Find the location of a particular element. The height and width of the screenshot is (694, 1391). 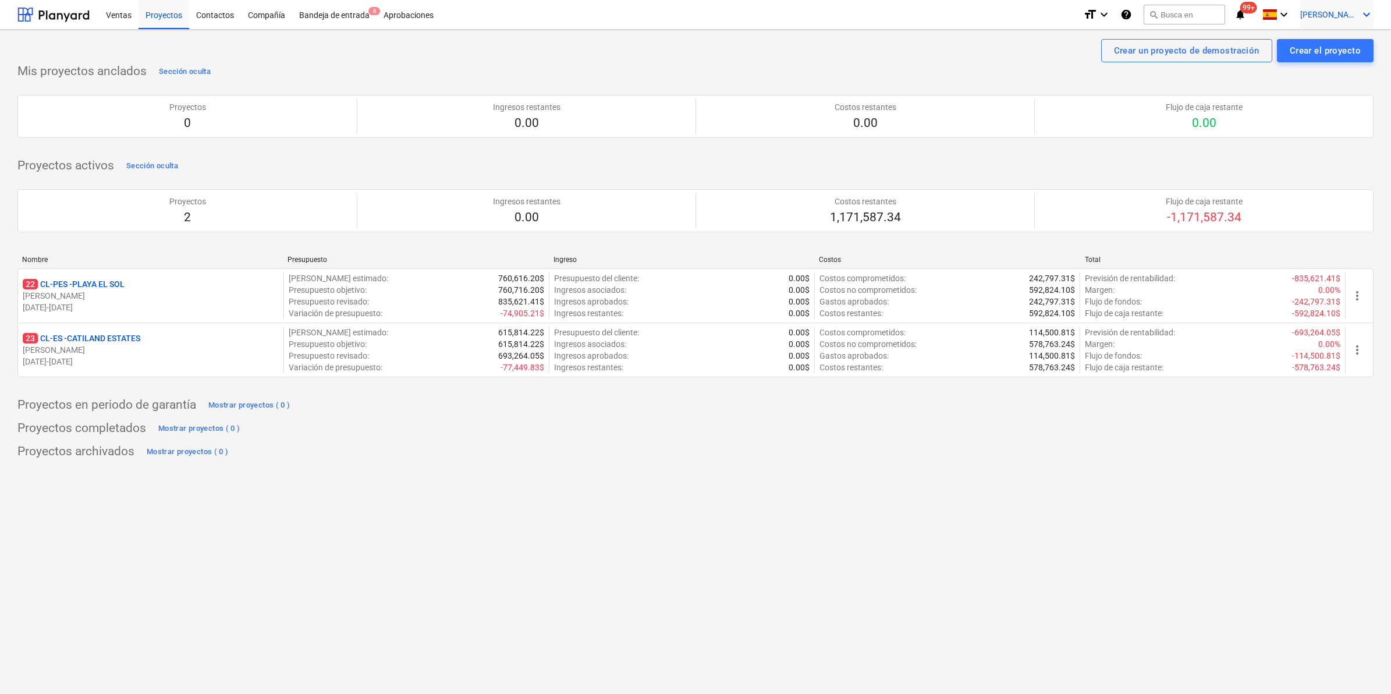

p: Costos restantes is located at coordinates (865, 107).